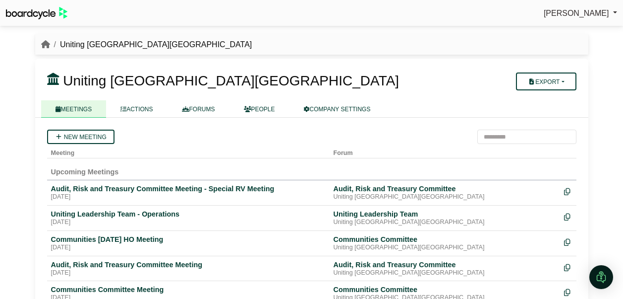 The width and height of the screenshot is (623, 299). What do you see at coordinates (188, 214) in the screenshot?
I see `div: Uniting Leadership Team - Operations` at bounding box center [188, 214].